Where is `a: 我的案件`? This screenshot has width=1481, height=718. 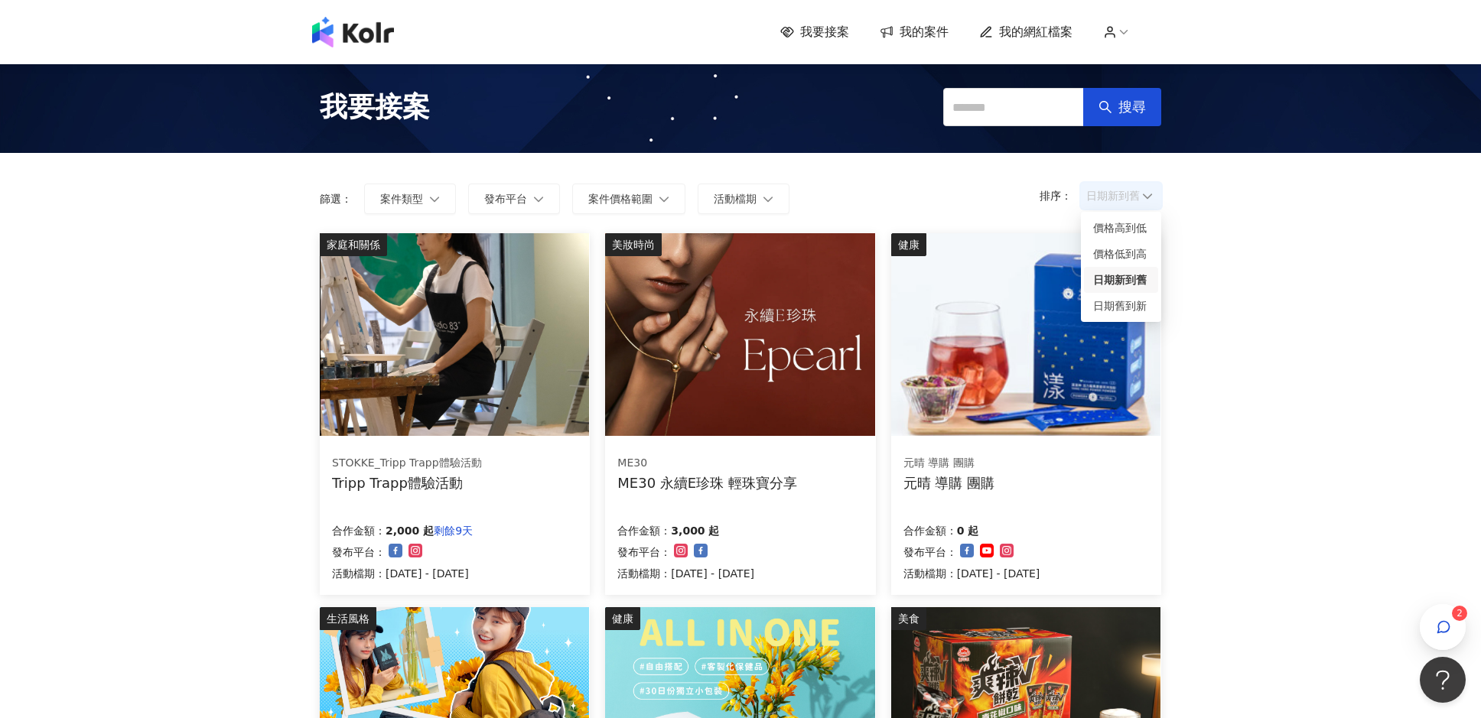
a: 我的案件 is located at coordinates (914, 32).